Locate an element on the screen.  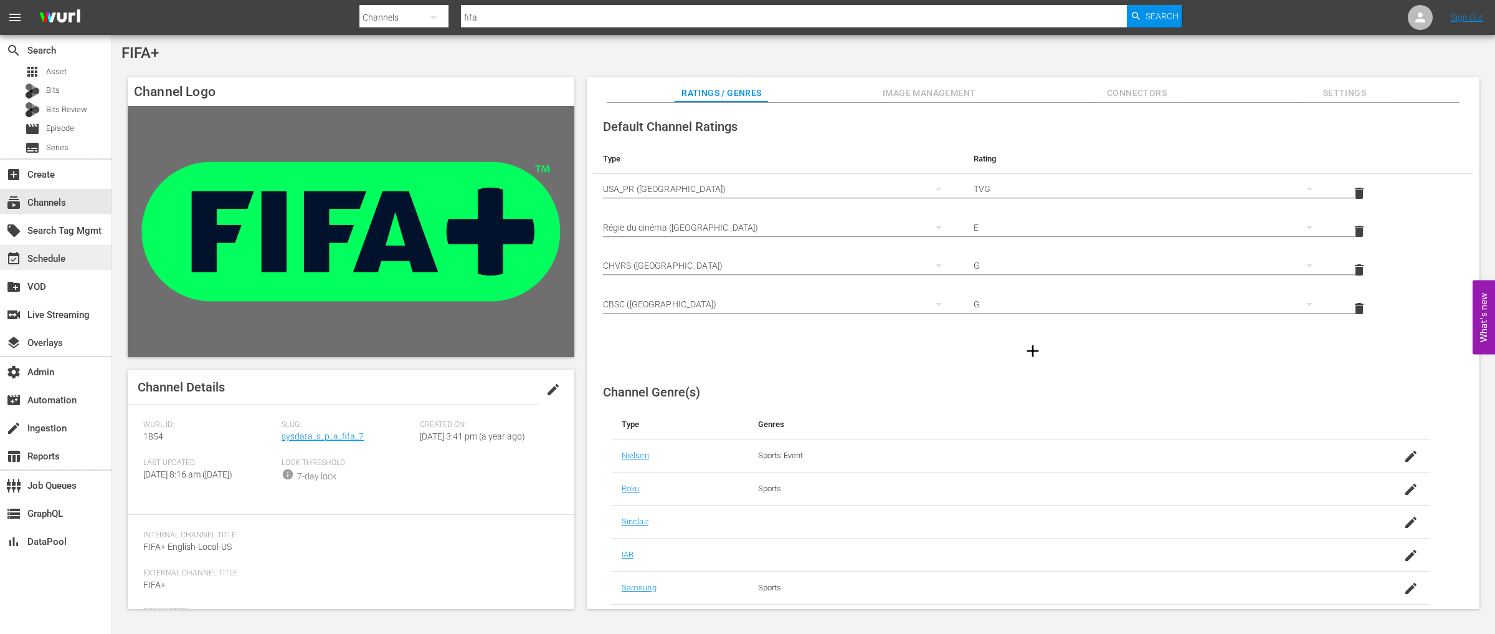
th: Genres is located at coordinates (1044, 424).